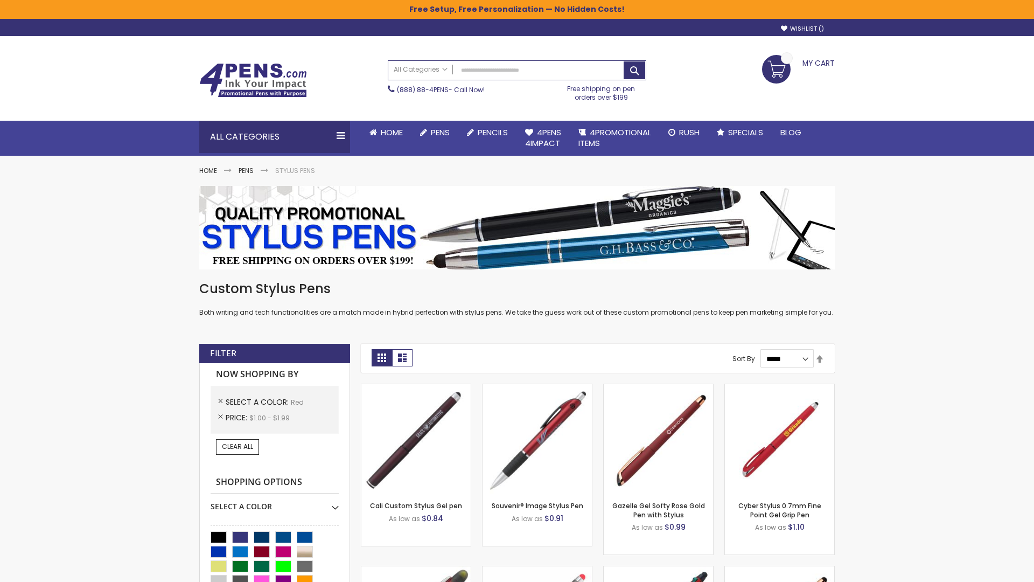  What do you see at coordinates (238, 447) in the screenshot?
I see `a: Clear All` at bounding box center [238, 447].